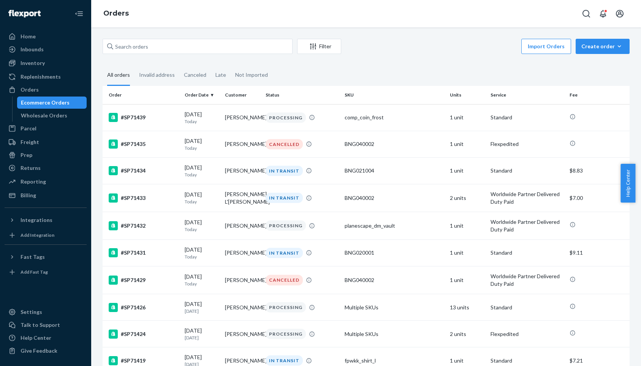 The height and width of the screenshot is (366, 641). I want to click on div: #SP71426, so click(144, 308).